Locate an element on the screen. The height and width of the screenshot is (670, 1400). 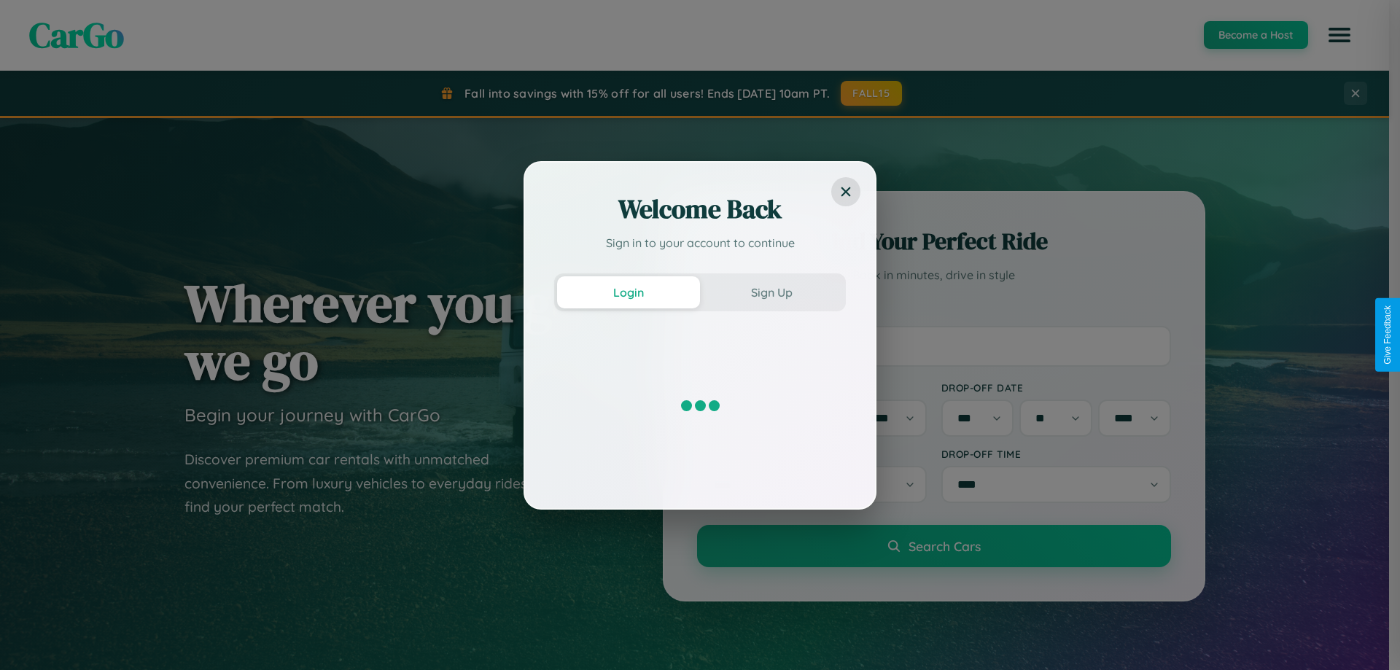
button: Sign Up is located at coordinates (772, 292).